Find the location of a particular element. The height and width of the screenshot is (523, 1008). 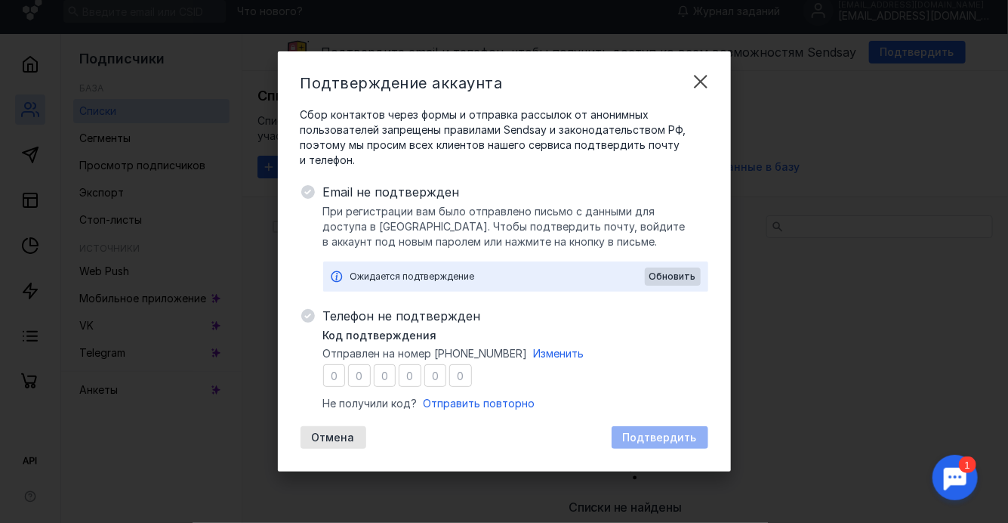

span: Телефон не подтвержден is located at coordinates (516, 316).